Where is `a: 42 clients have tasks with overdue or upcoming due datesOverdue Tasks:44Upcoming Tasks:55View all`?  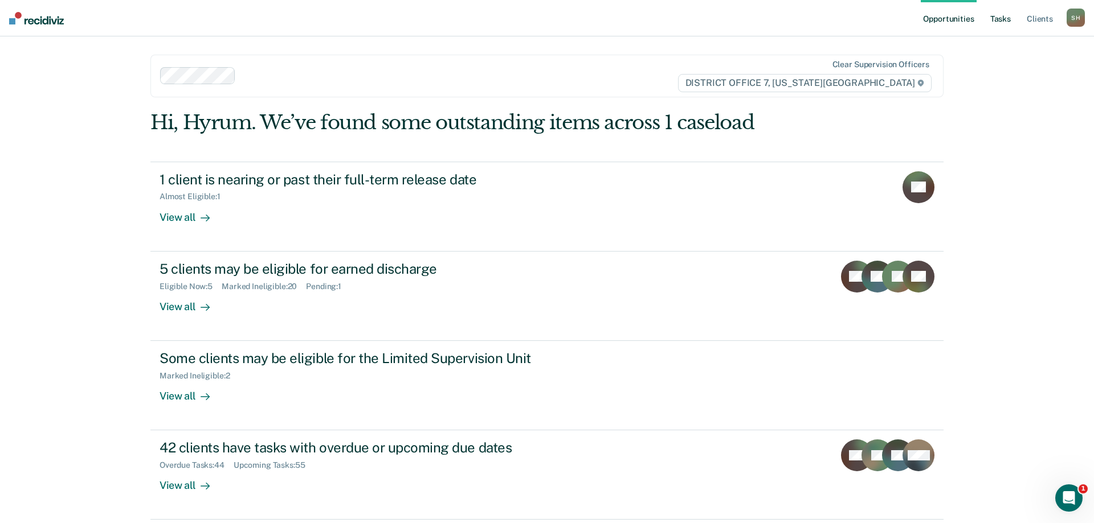
a: 42 clients have tasks with overdue or upcoming due datesOverdue Tasks:44Upcoming Tasks:55View all is located at coordinates (547, 475).